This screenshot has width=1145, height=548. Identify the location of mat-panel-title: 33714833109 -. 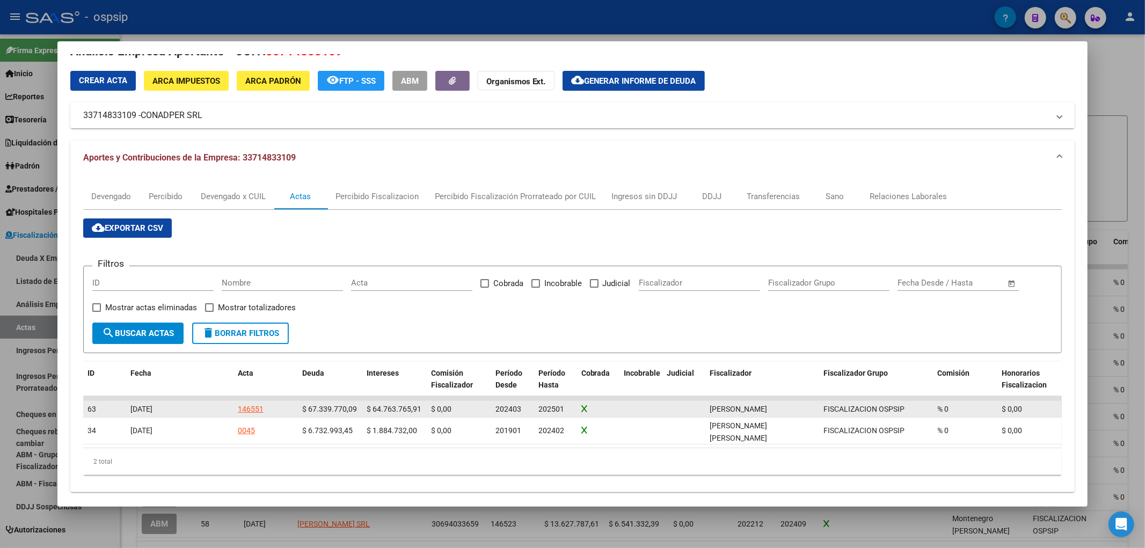
(566, 115).